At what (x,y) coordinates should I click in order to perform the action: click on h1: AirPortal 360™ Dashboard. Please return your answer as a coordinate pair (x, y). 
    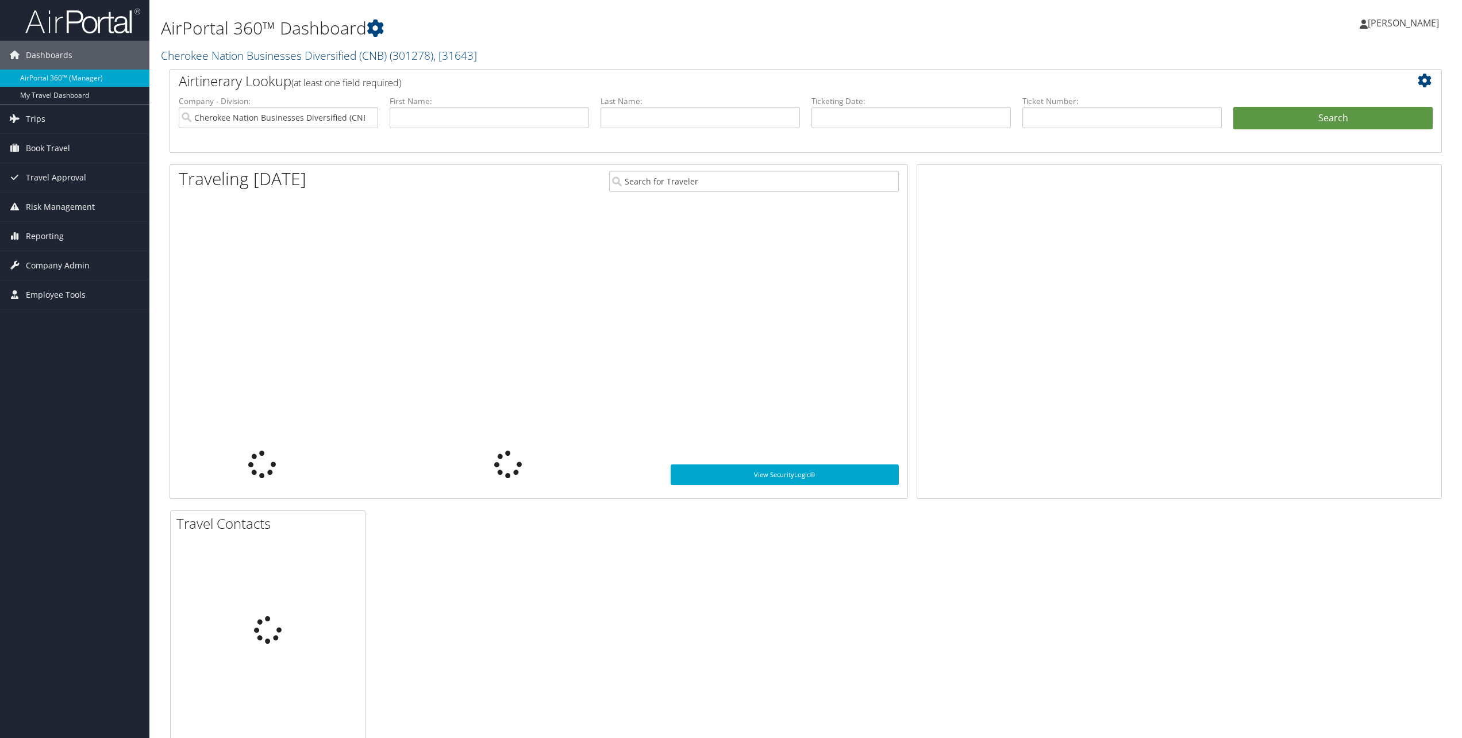
    Looking at the image, I should click on (591, 28).